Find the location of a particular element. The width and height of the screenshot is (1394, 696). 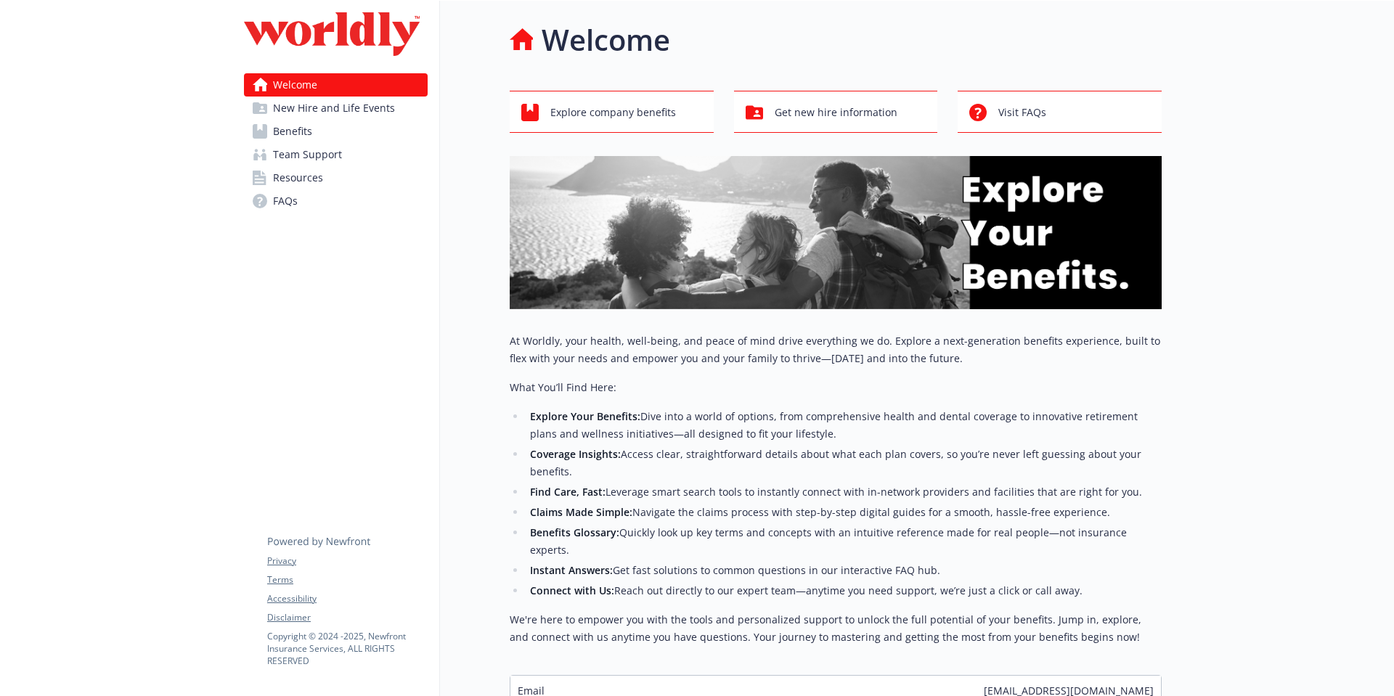

h1: Welcome is located at coordinates (606, 40).